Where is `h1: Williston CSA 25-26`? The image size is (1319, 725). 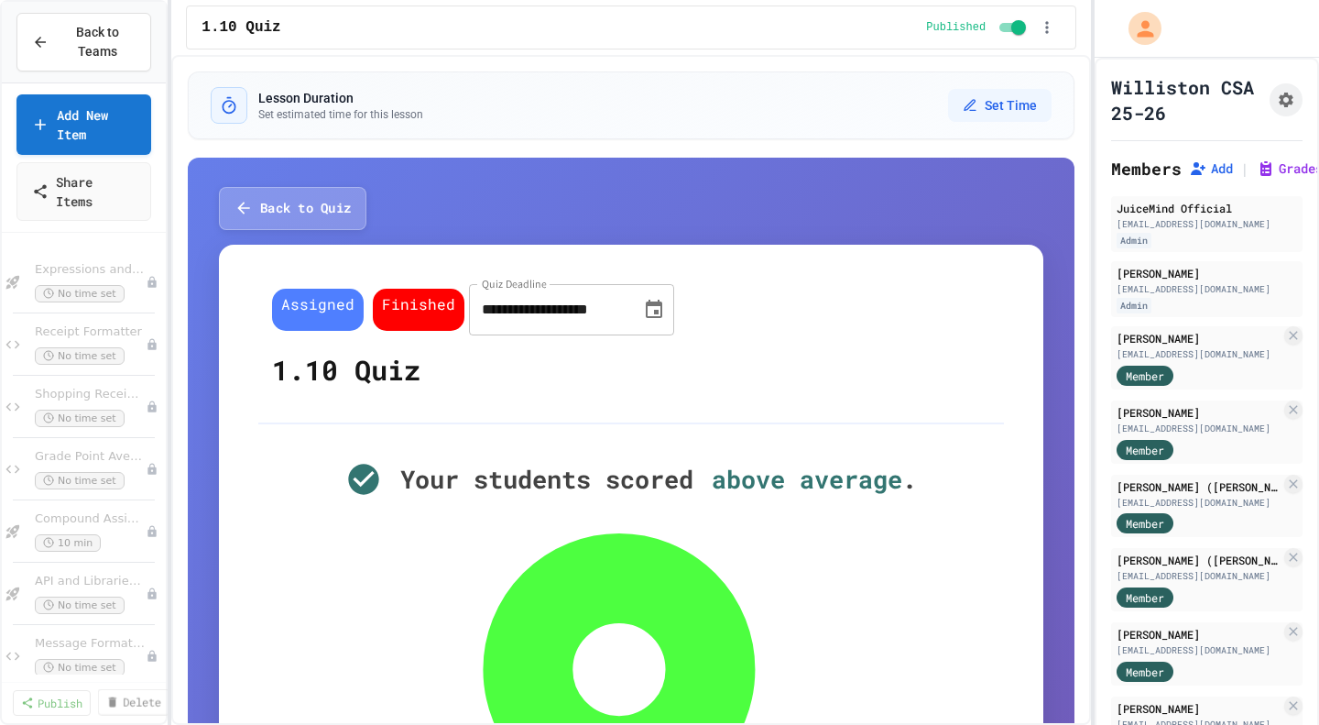
h1: Williston CSA 25-26 is located at coordinates (1186, 100).